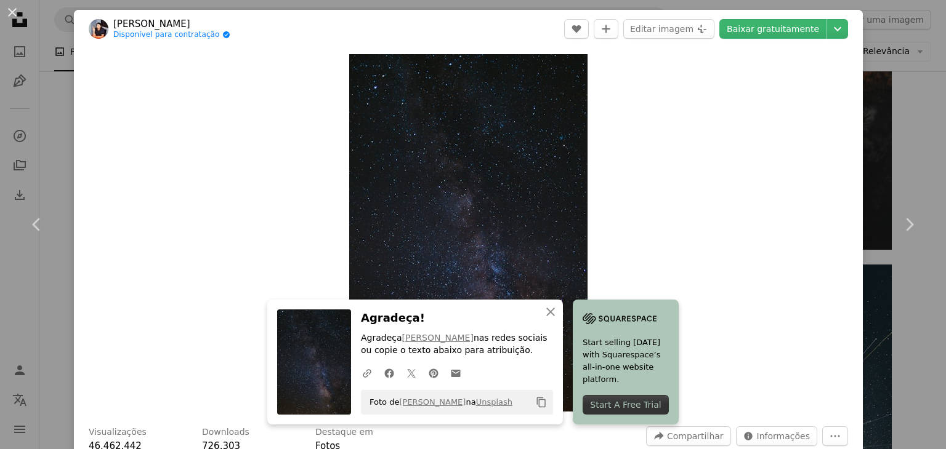 Image resolution: width=946 pixels, height=449 pixels. Describe the element at coordinates (606, 29) in the screenshot. I see `button: Adicionar à coleção` at that location.